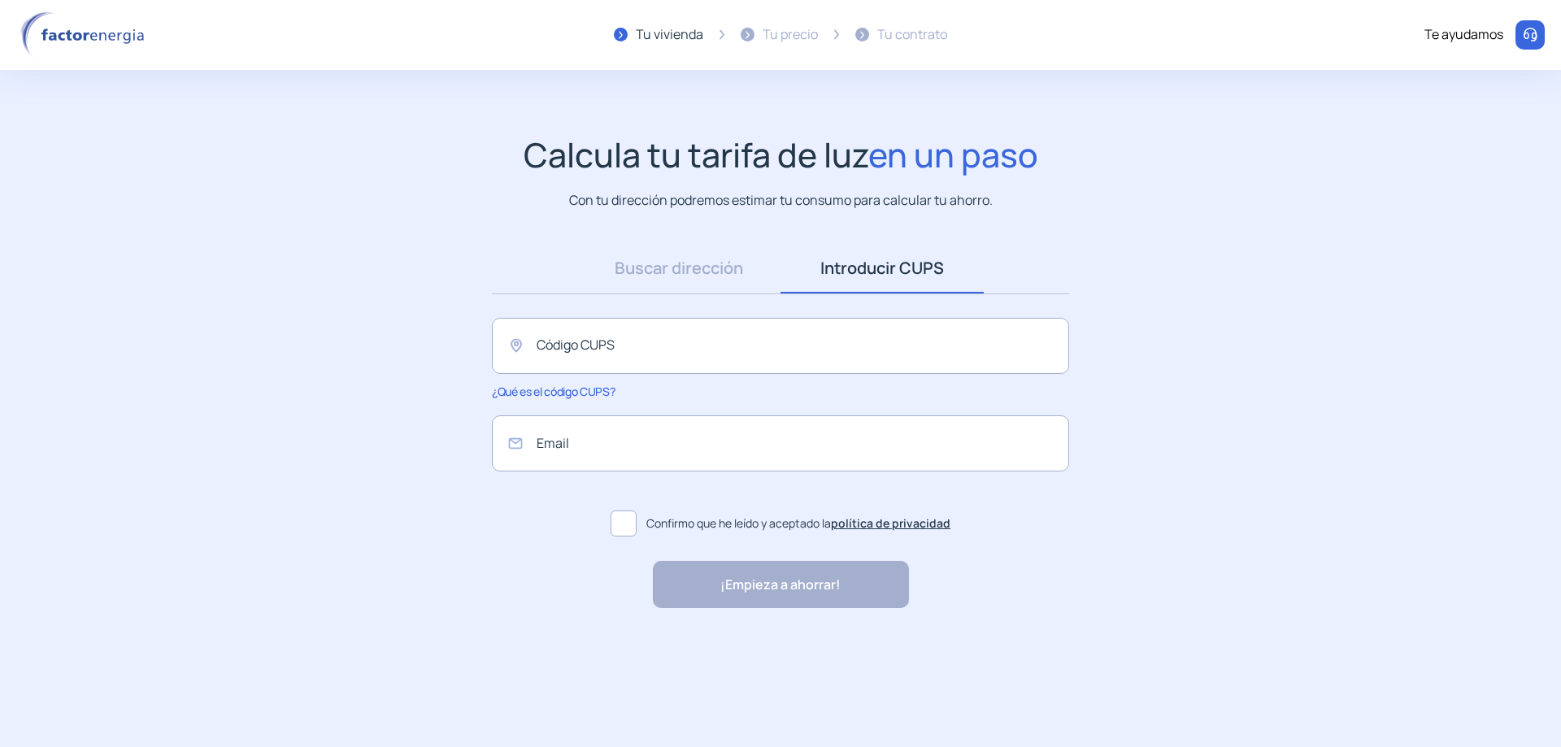 The height and width of the screenshot is (747, 1561). I want to click on p: Con tu dirección podremos estimar tu consumo para calcular tu ahorro., so click(780, 200).